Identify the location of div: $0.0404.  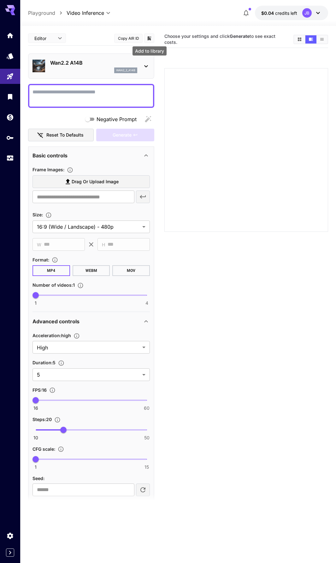
(279, 13).